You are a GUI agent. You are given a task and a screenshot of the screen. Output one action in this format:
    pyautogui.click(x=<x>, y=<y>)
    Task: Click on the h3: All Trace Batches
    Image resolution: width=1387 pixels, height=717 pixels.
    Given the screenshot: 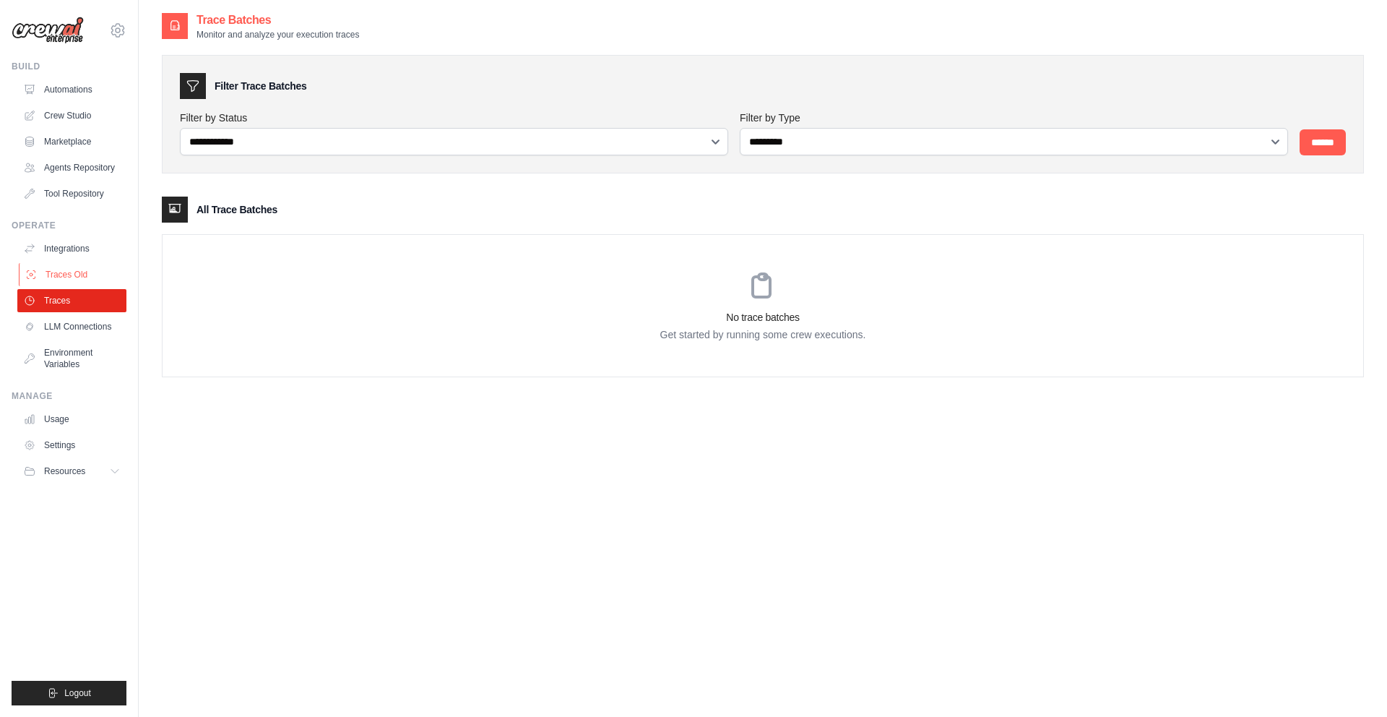 What is the action you would take?
    pyautogui.click(x=237, y=209)
    